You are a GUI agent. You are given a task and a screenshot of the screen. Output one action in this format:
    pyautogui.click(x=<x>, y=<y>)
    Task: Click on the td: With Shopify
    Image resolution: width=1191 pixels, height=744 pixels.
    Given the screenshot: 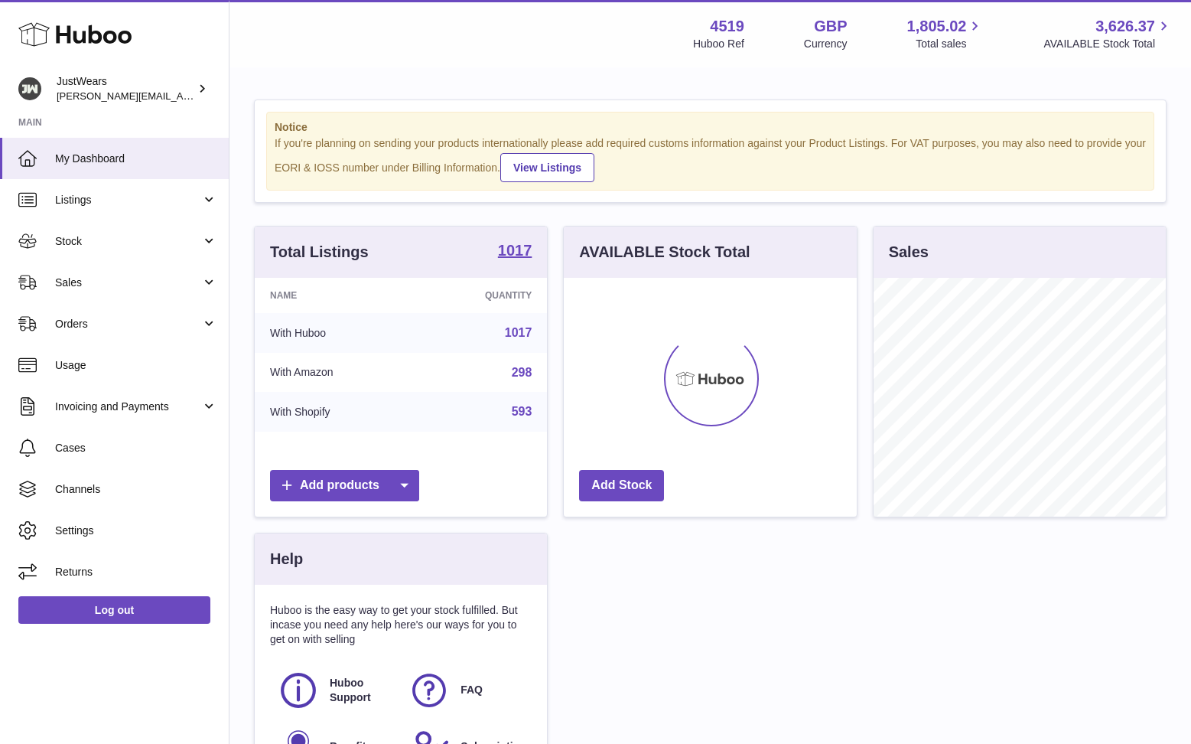 What is the action you would take?
    pyautogui.click(x=334, y=412)
    